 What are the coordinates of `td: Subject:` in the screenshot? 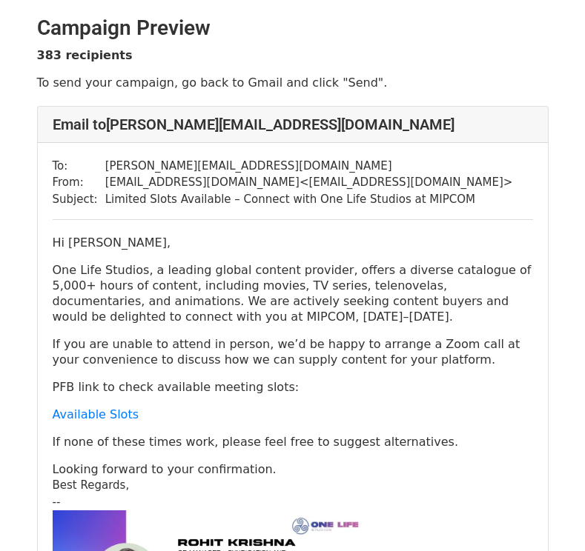 It's located at (79, 199).